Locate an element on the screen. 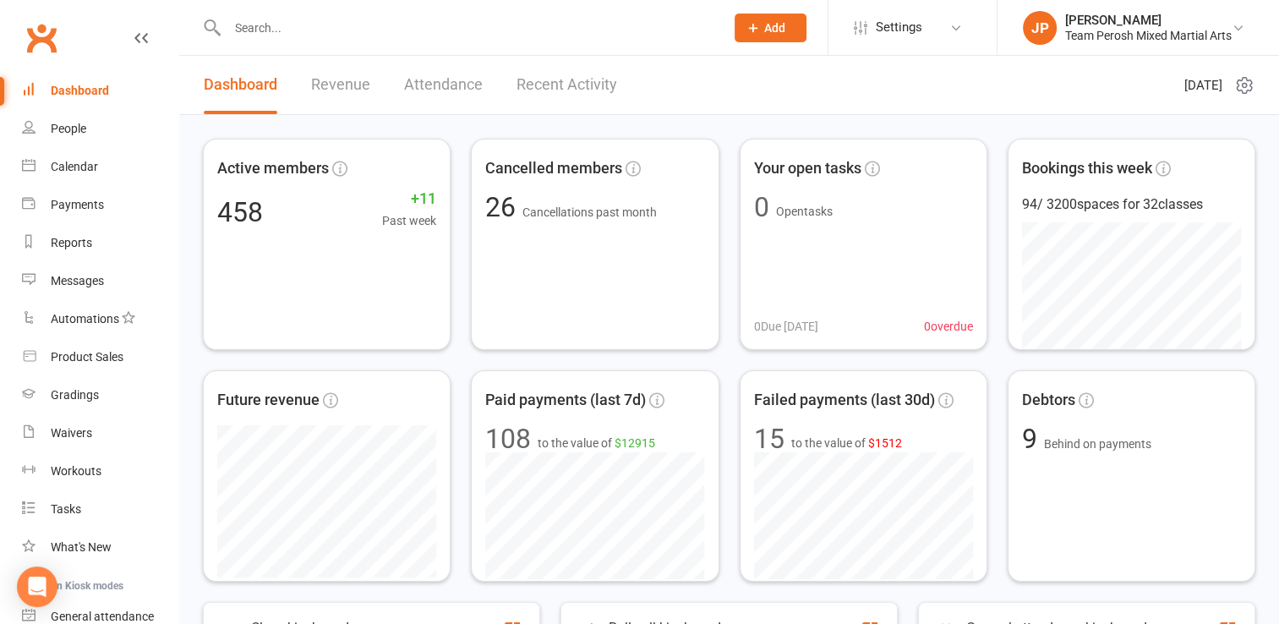  span: Paid payments (last 7d) is located at coordinates (566, 400).